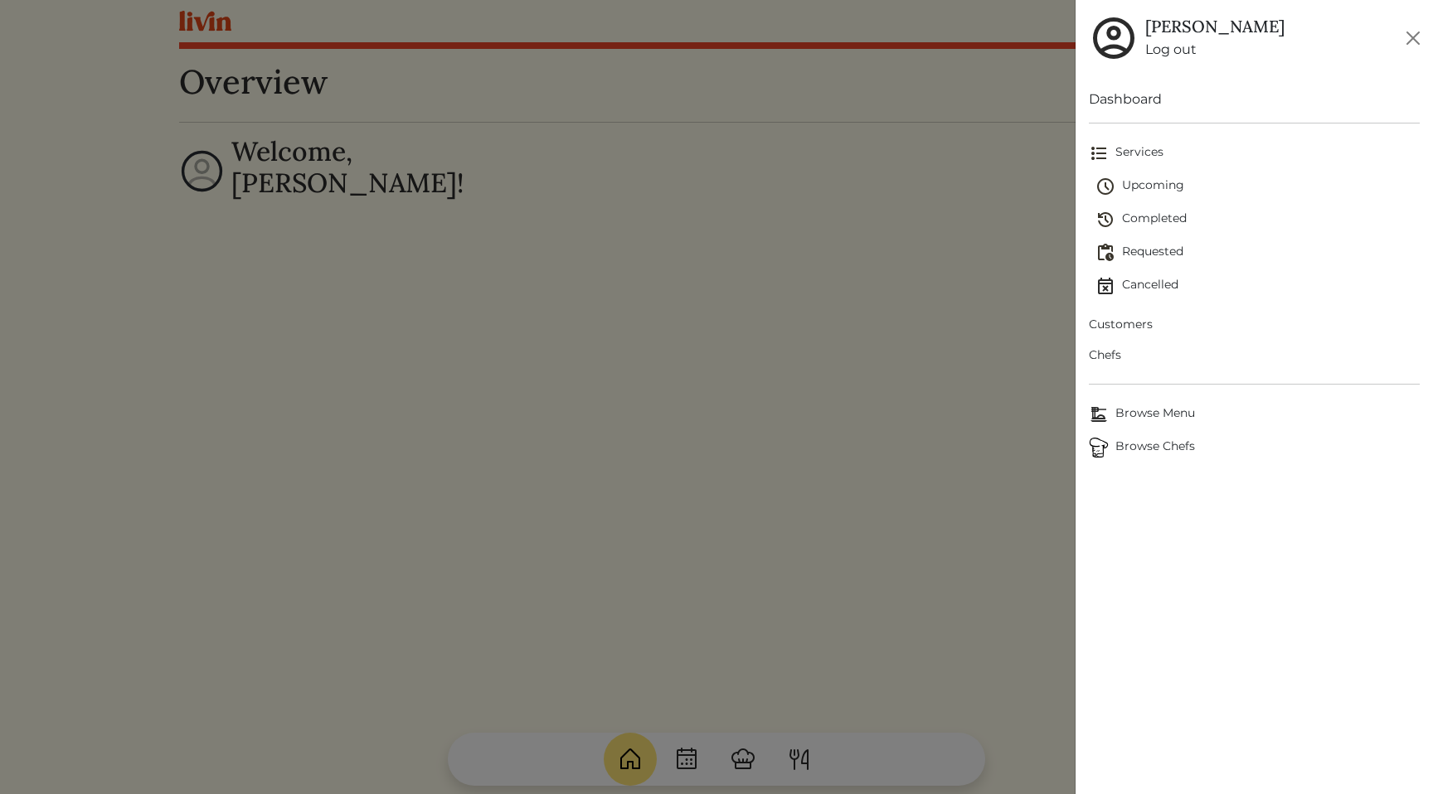 Image resolution: width=1433 pixels, height=794 pixels. I want to click on span: Customers, so click(1254, 324).